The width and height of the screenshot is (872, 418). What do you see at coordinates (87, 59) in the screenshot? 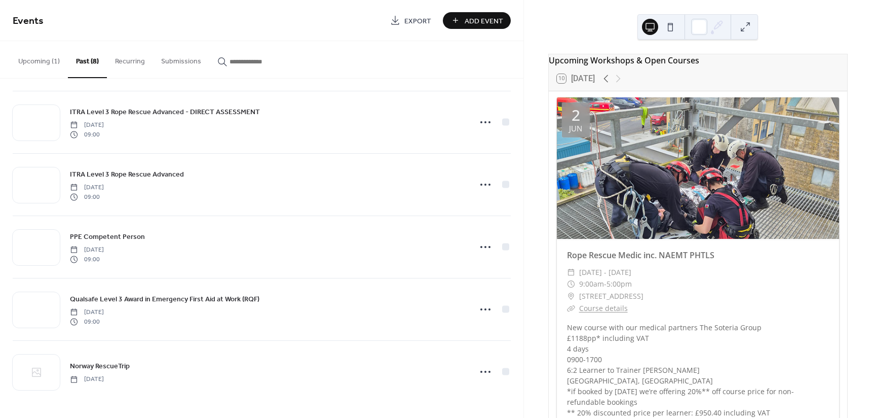
I see `button: Past (8)` at bounding box center [87, 59].